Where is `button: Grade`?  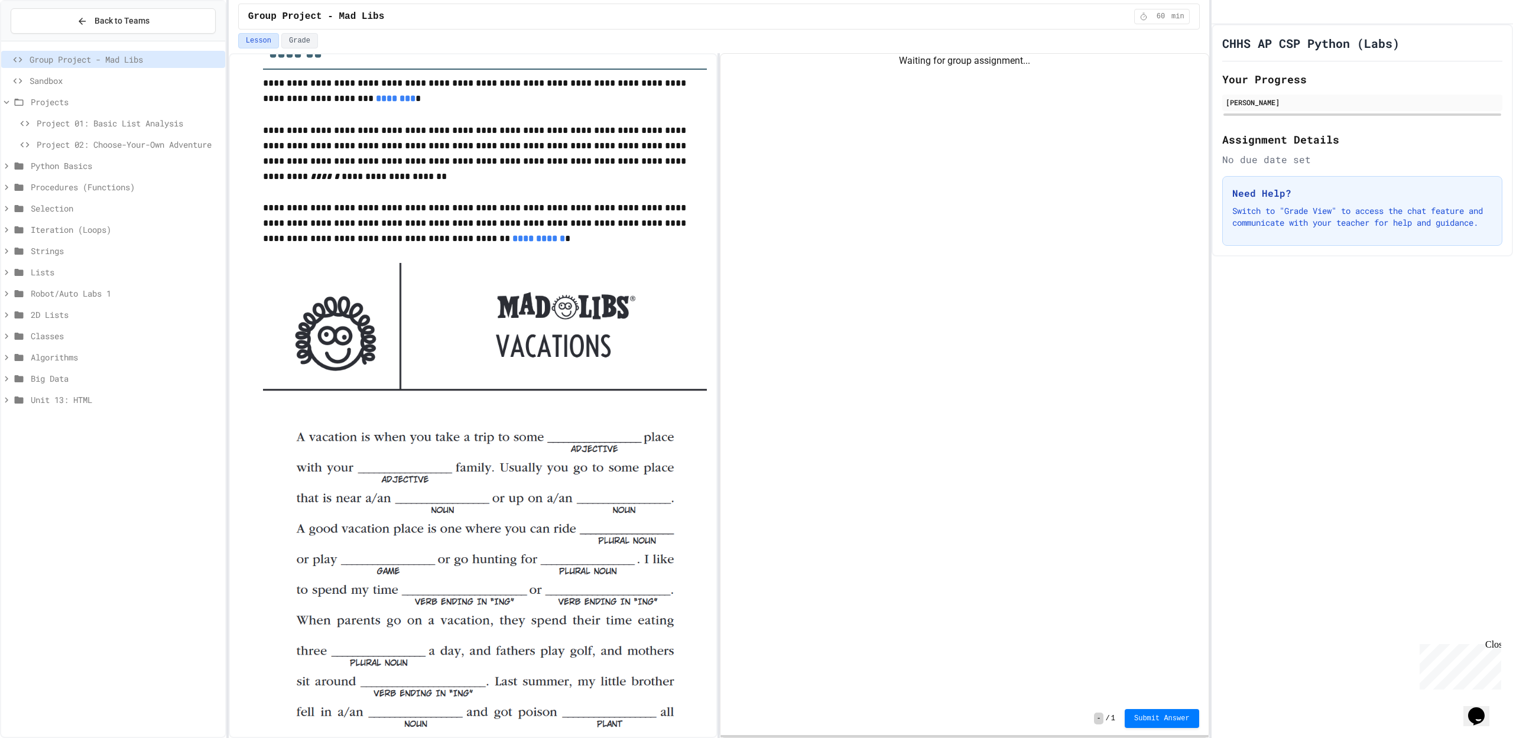
button: Grade is located at coordinates (300, 41).